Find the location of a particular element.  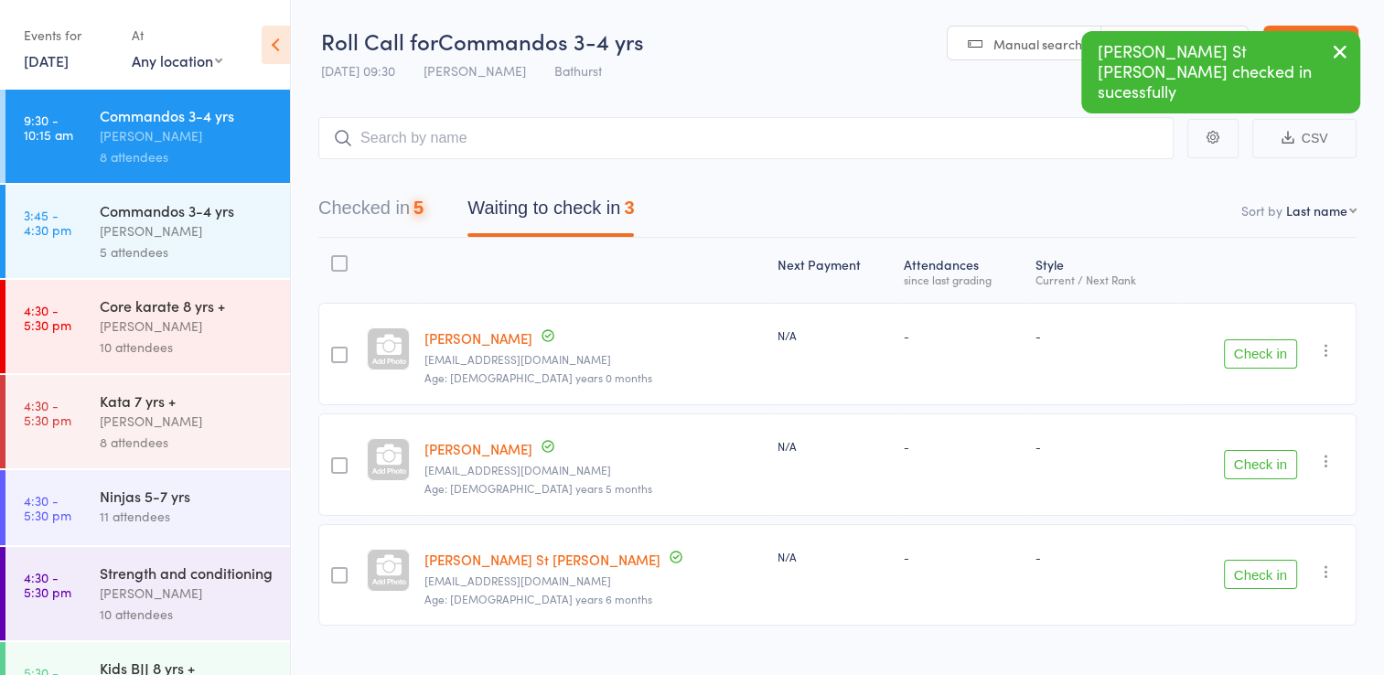

div: Kata 7 yrs + is located at coordinates (187, 401).